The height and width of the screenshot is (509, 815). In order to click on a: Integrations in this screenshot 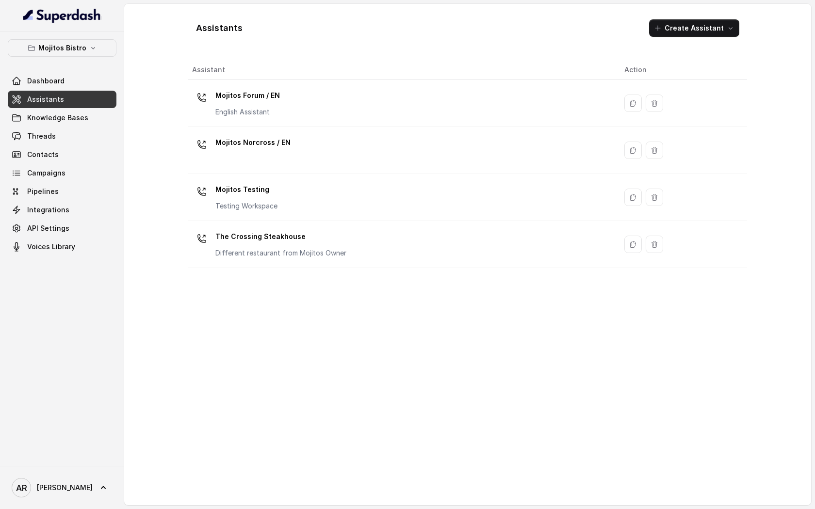, I will do `click(62, 210)`.